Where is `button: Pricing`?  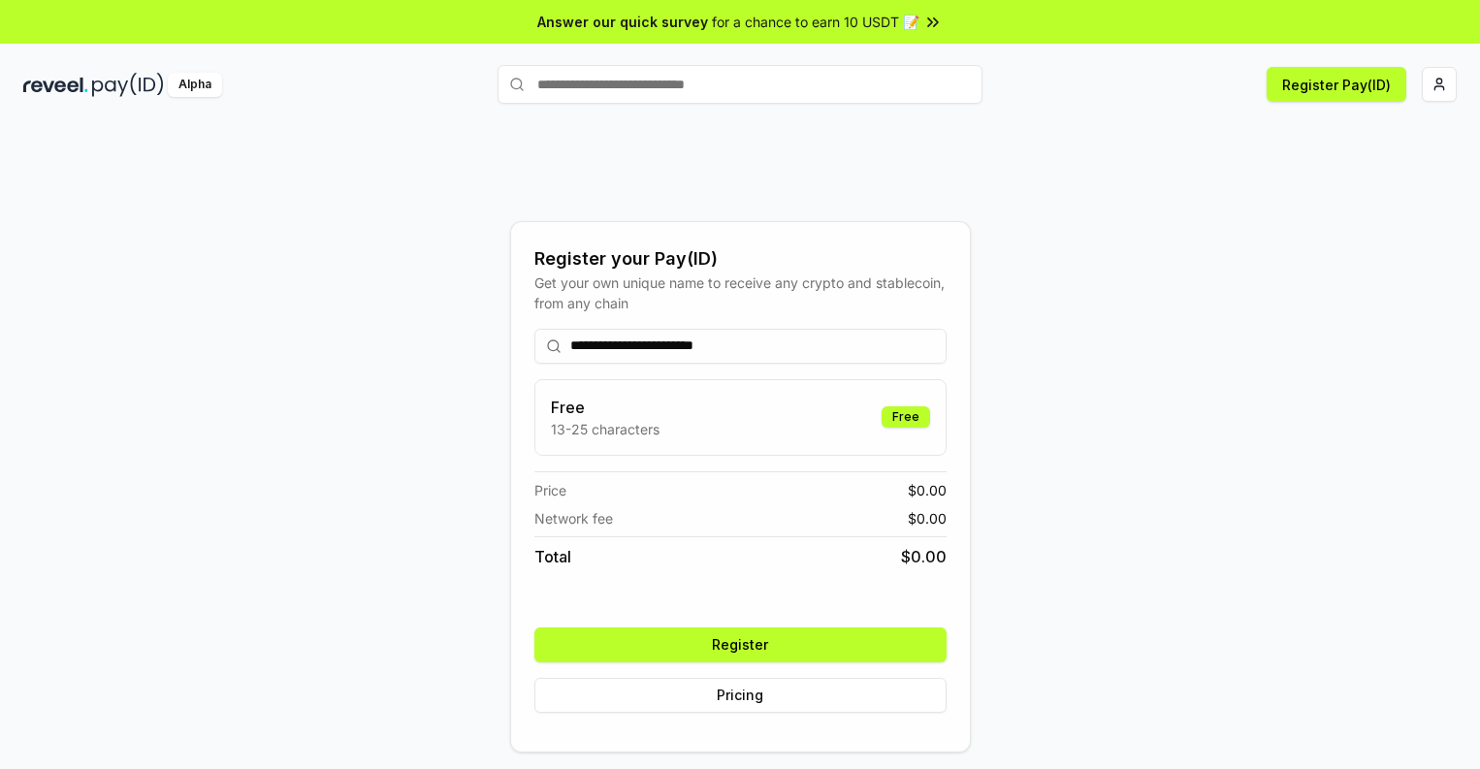 button: Pricing is located at coordinates (740, 695).